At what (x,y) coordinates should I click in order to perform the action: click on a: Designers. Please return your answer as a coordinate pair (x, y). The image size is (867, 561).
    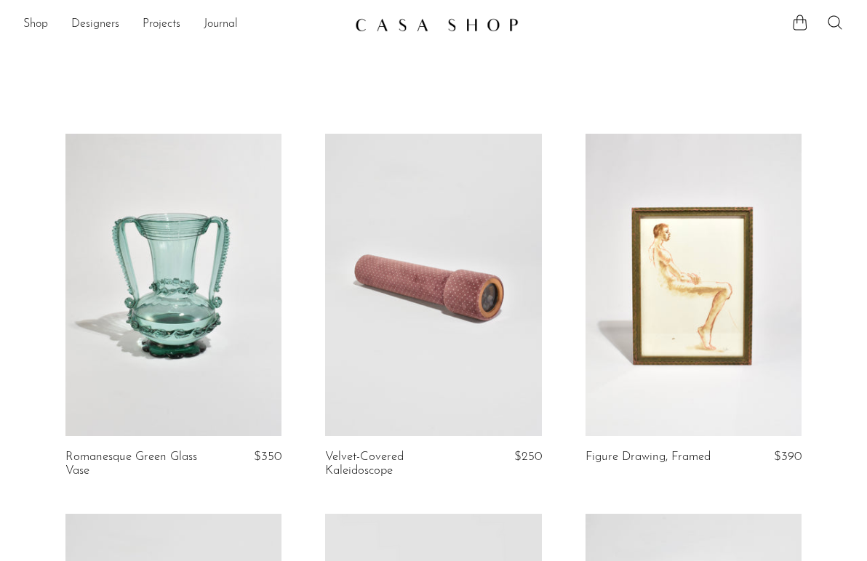
    Looking at the image, I should click on (95, 25).